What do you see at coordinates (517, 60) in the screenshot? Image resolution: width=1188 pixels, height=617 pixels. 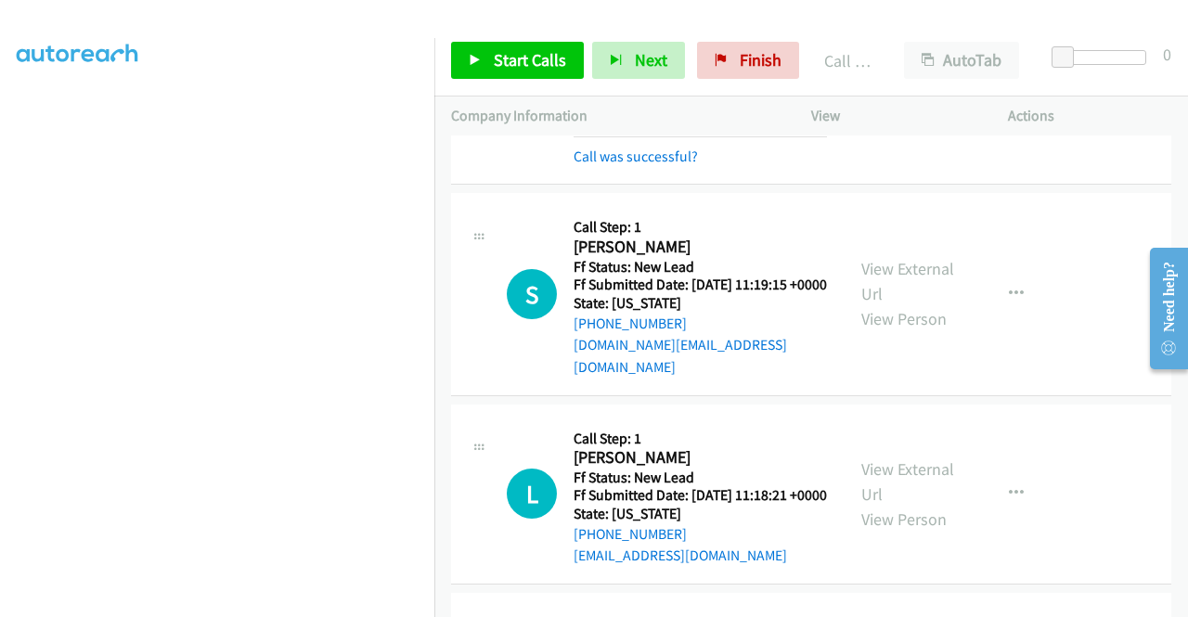 I see `a: Start Calls` at bounding box center [517, 60].